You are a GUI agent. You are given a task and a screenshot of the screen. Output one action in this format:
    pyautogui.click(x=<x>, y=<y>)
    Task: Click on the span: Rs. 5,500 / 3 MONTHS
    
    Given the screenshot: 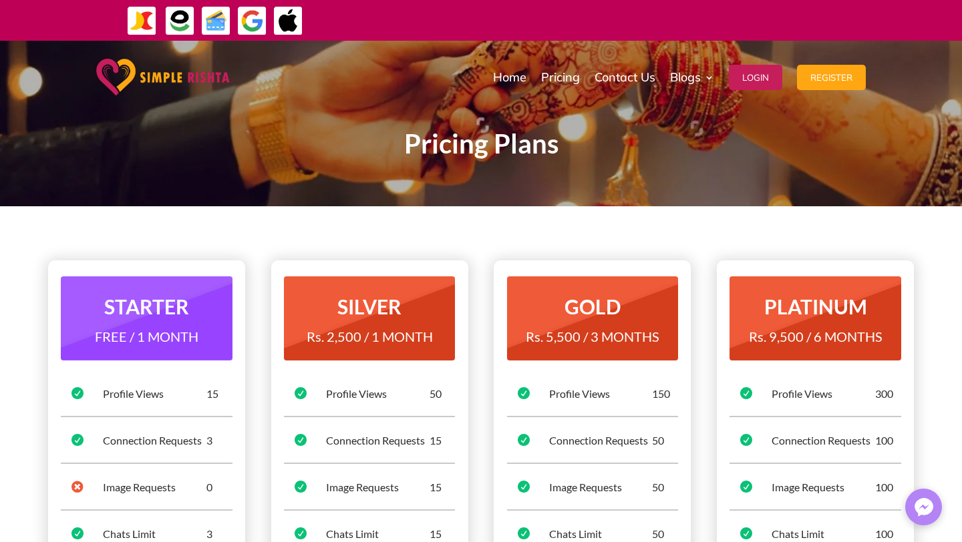 What is the action you would take?
    pyautogui.click(x=592, y=337)
    